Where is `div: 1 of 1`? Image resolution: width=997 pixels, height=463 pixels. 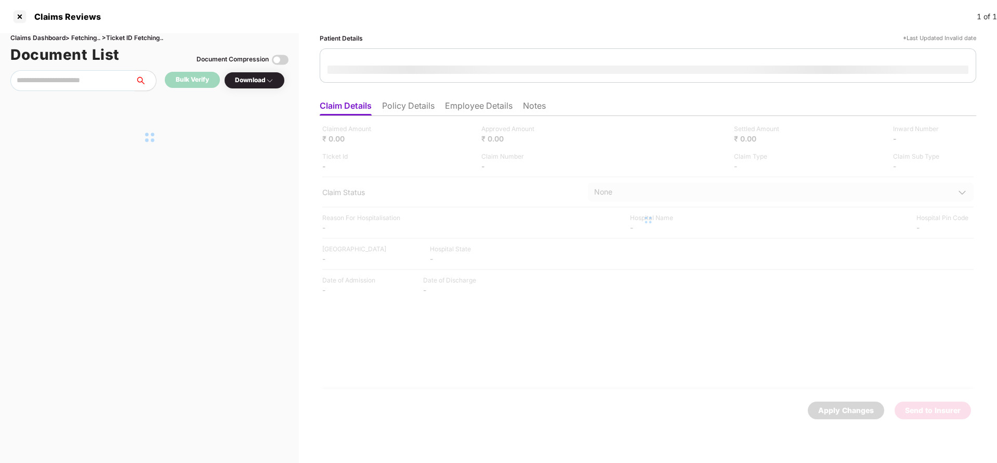 div: 1 of 1 is located at coordinates (987, 17).